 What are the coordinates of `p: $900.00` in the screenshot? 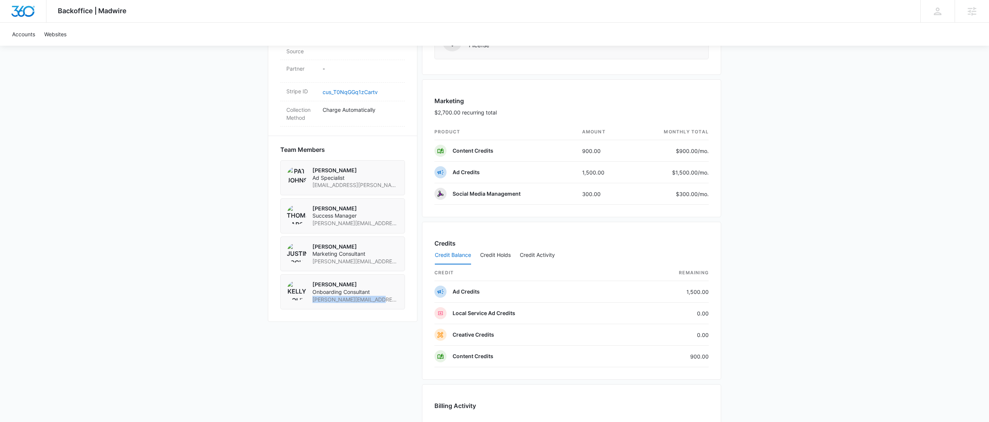 It's located at (691, 151).